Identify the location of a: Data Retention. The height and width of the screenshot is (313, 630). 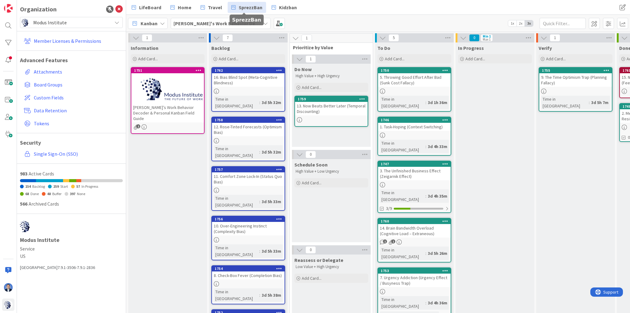
(72, 110).